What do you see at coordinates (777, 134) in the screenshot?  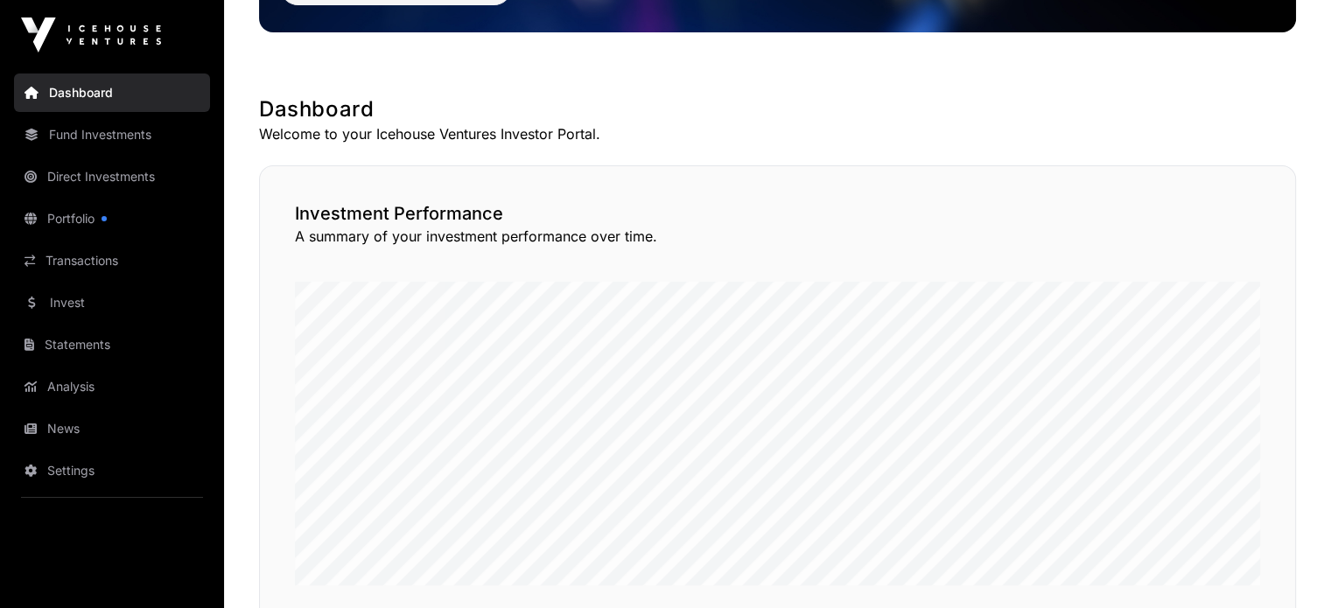 I see `p: Welcome to your Icehouse Ventures Investor Portal.` at bounding box center [777, 134].